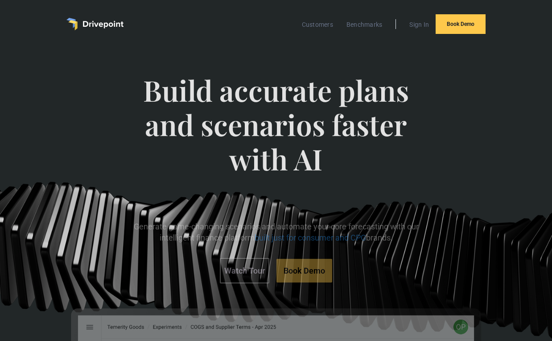 The image size is (552, 341). I want to click on span: Build accurate plans and scenarios faster with AI, so click(276, 133).